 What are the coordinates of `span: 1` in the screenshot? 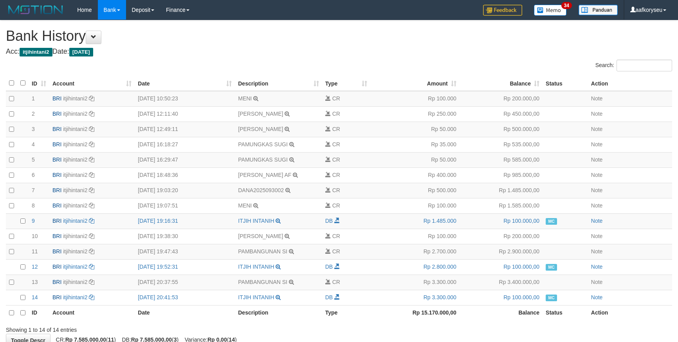 It's located at (33, 98).